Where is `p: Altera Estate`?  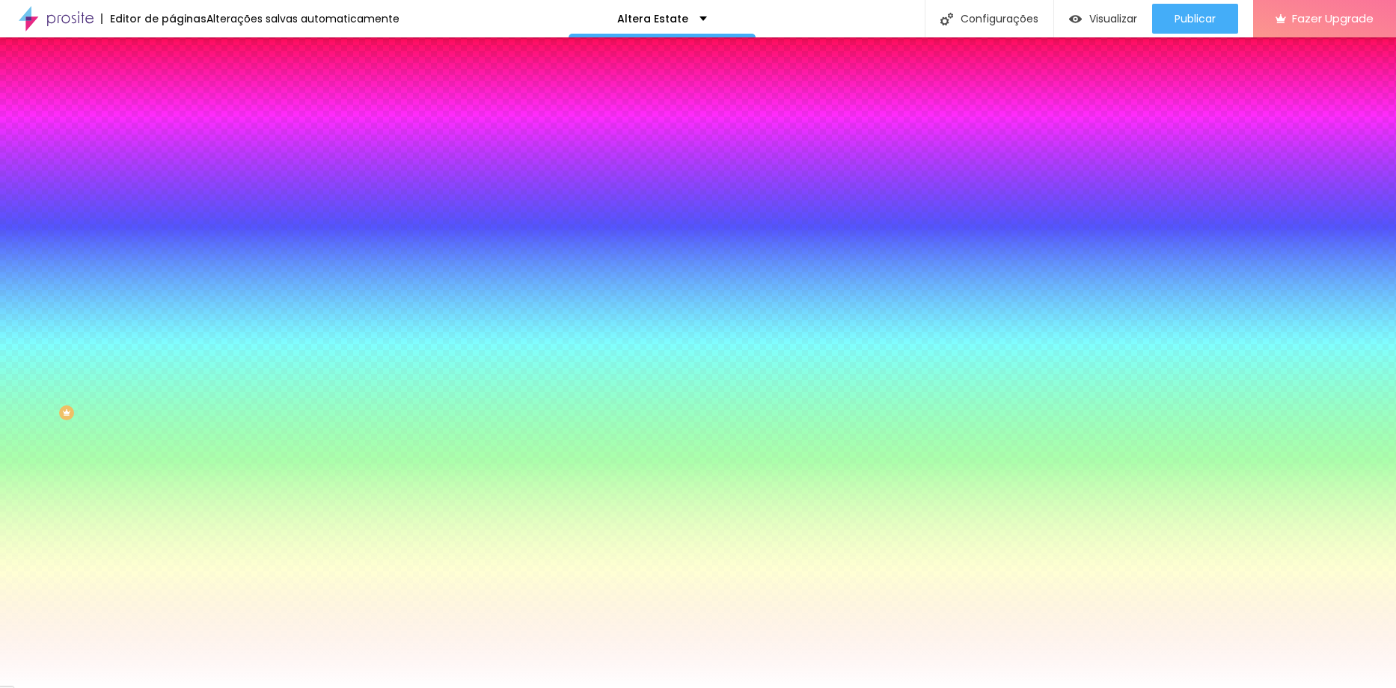 p: Altera Estate is located at coordinates (652, 19).